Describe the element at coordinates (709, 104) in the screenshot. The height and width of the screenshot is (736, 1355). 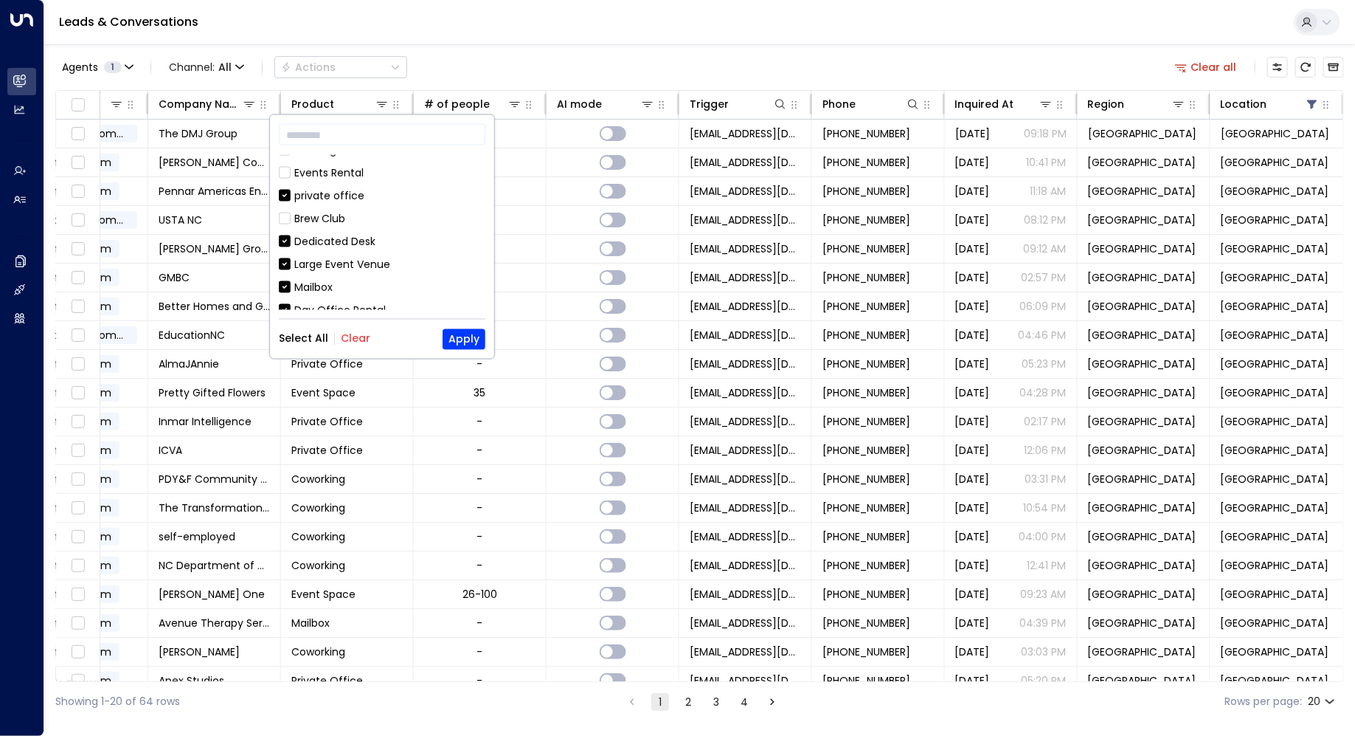
I see `div: Trigger` at that location.